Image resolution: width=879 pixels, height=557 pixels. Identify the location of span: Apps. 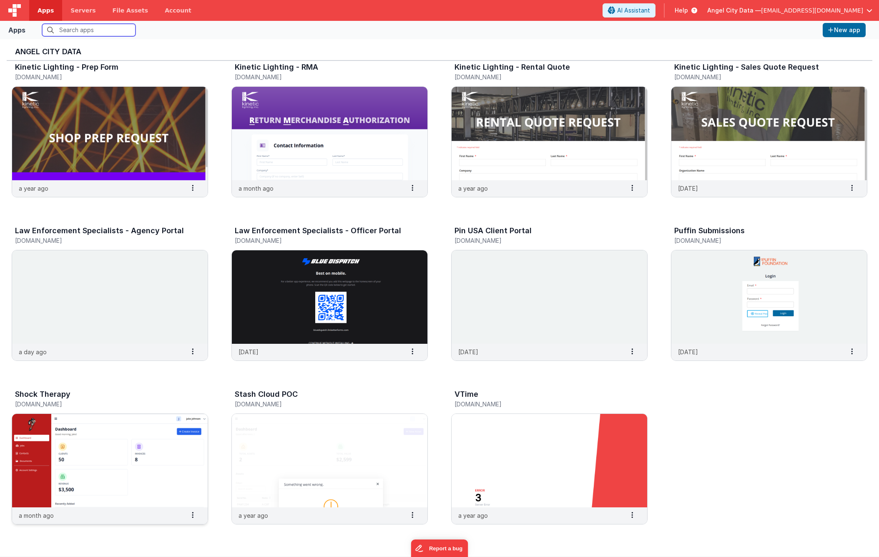
(45, 10).